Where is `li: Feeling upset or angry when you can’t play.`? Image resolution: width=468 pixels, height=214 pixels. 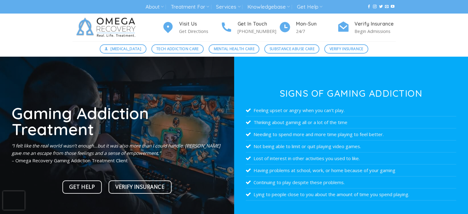 li: Feeling upset or angry when you can’t play. is located at coordinates (351, 110).